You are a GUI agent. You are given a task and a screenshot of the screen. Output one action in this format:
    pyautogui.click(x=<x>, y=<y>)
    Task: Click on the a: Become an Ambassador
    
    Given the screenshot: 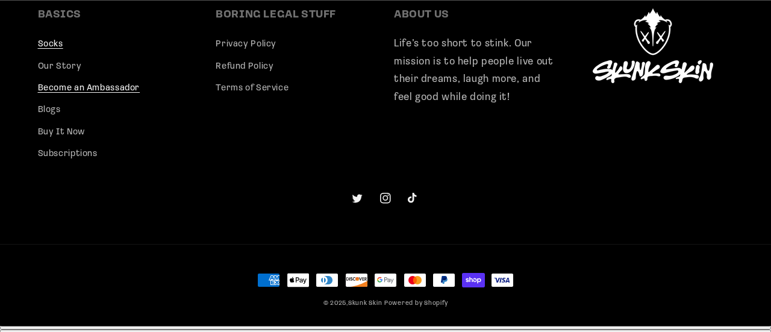 What is the action you would take?
    pyautogui.click(x=89, y=89)
    